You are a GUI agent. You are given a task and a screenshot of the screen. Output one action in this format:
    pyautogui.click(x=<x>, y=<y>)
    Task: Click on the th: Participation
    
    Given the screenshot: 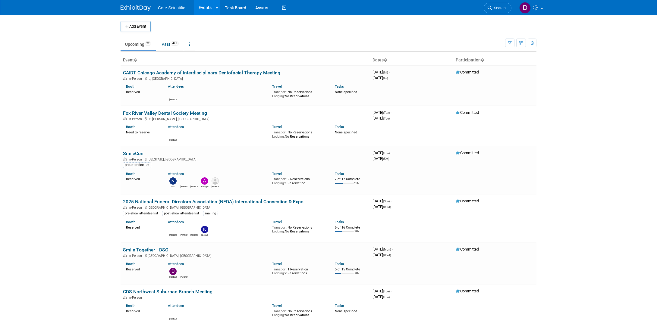 What is the action you would take?
    pyautogui.click(x=495, y=60)
    